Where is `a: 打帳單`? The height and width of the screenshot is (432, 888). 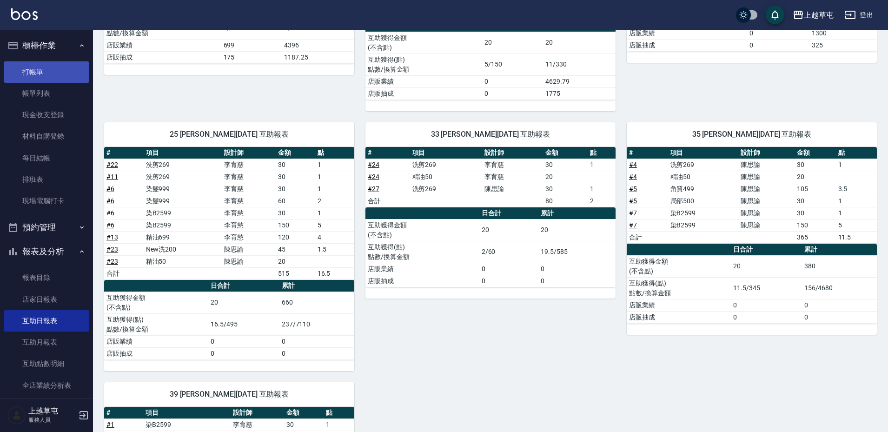 a: 打帳單 is located at coordinates (46, 72).